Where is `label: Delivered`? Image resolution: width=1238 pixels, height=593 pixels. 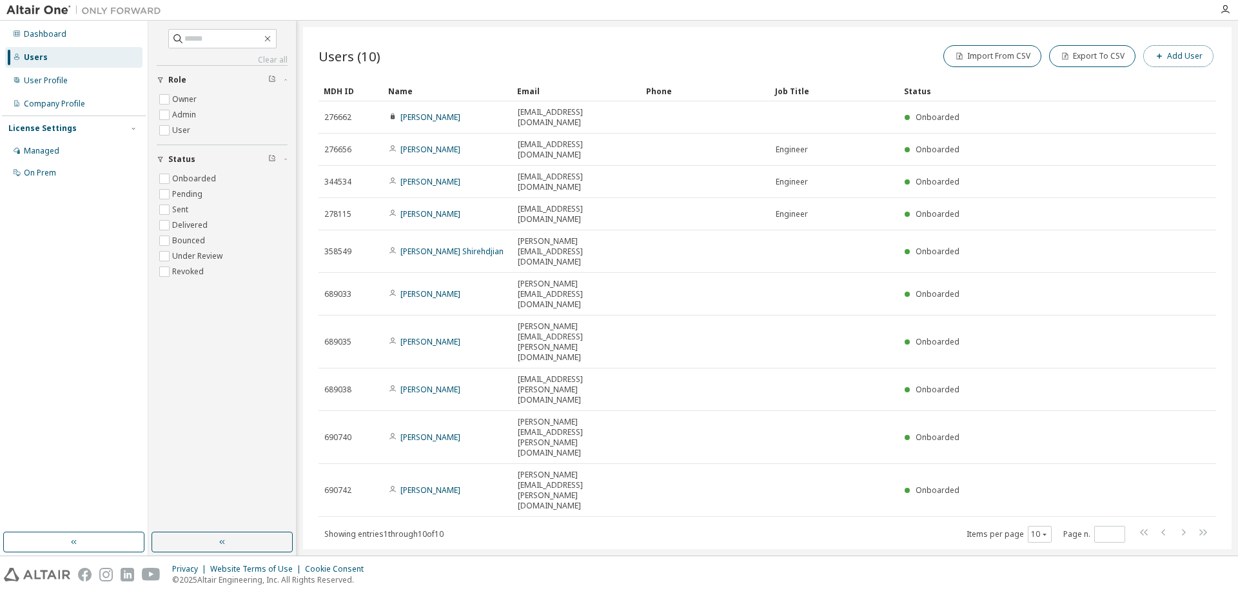 label: Delivered is located at coordinates (191, 225).